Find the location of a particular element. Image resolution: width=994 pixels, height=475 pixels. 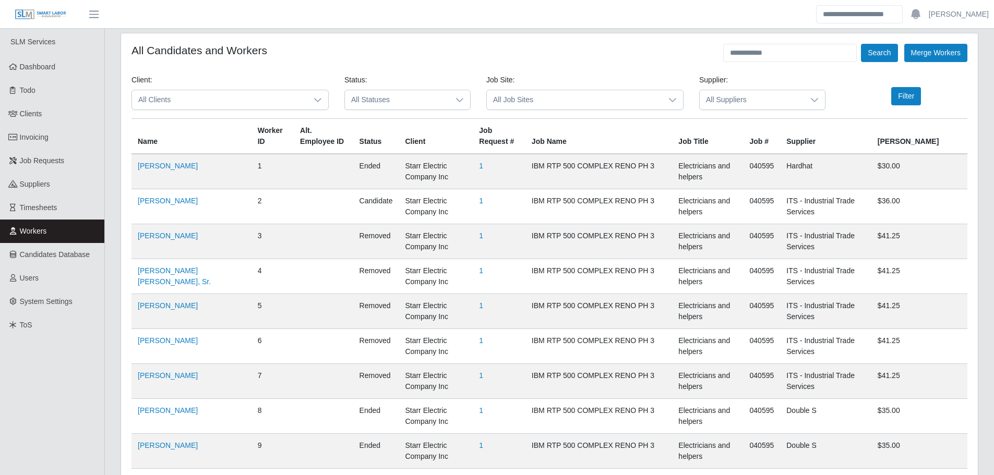

span: Job Requests is located at coordinates (42, 161).